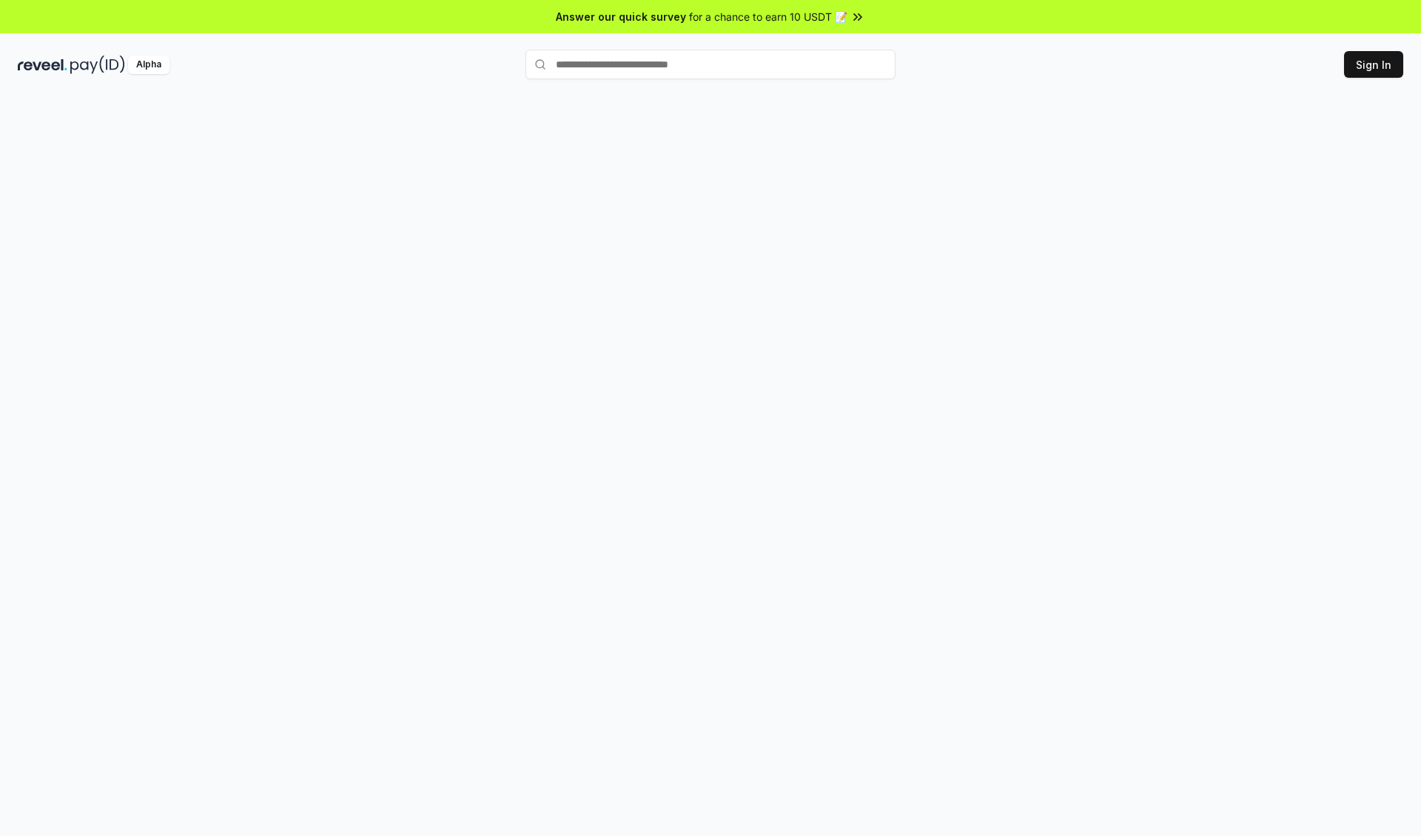 Image resolution: width=1421 pixels, height=836 pixels. Describe the element at coordinates (768, 16) in the screenshot. I see `span: for a chance to earn 10 USDT 📝` at that location.